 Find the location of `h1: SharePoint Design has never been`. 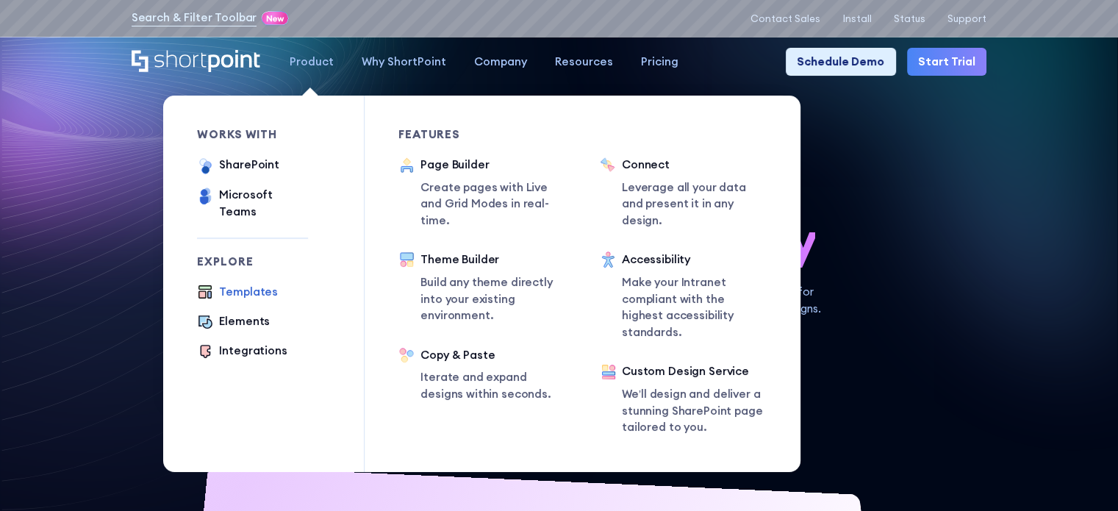

h1: SharePoint Design has never been is located at coordinates (559, 212).